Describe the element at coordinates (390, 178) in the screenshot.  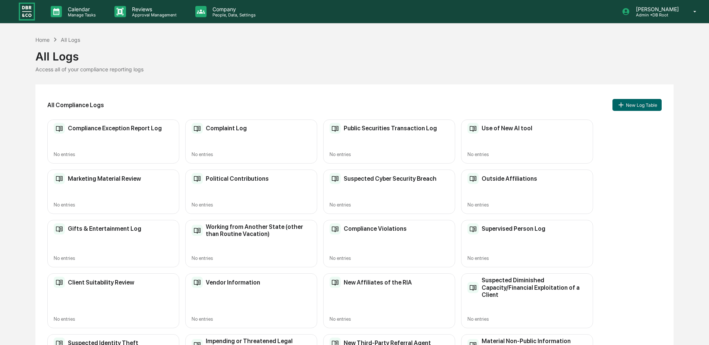
I see `h2: Suspected Cyber Security Breach` at that location.